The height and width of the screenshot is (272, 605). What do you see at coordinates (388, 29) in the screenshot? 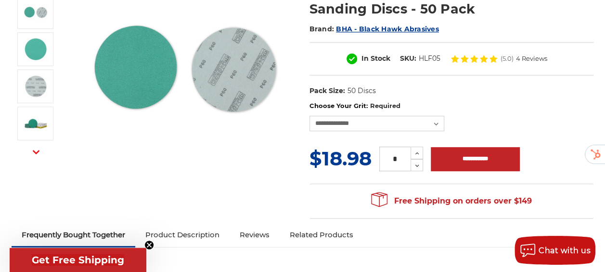
I see `a: BHA - Black Hawk Abrasives` at bounding box center [388, 29].